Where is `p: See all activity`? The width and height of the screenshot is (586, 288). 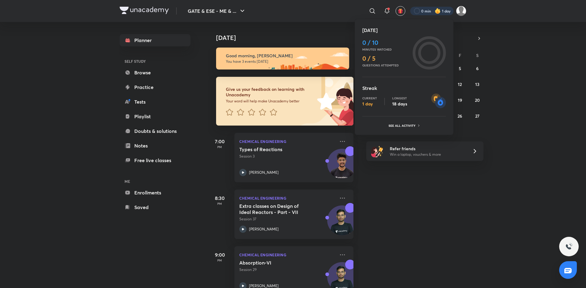
p: See all activity is located at coordinates (403, 126).